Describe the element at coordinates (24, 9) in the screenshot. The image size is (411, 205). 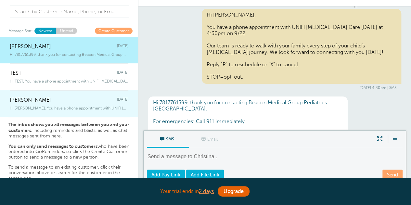
I see `img: Profile image for Fin` at that location.